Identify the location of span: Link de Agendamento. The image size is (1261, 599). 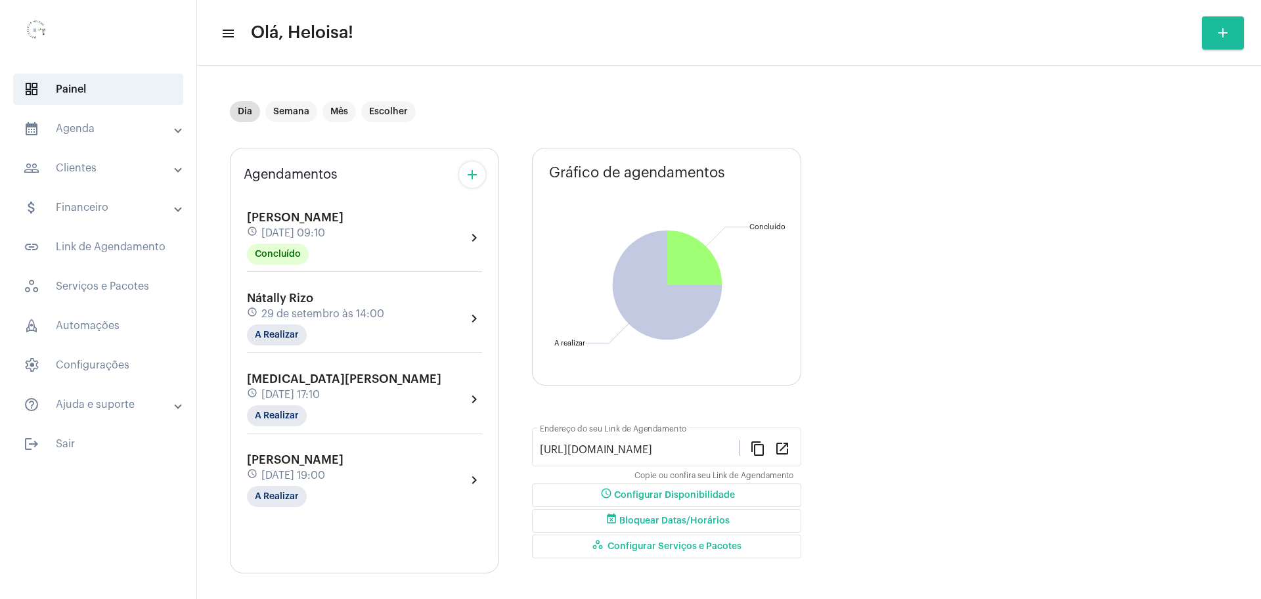
(98, 247).